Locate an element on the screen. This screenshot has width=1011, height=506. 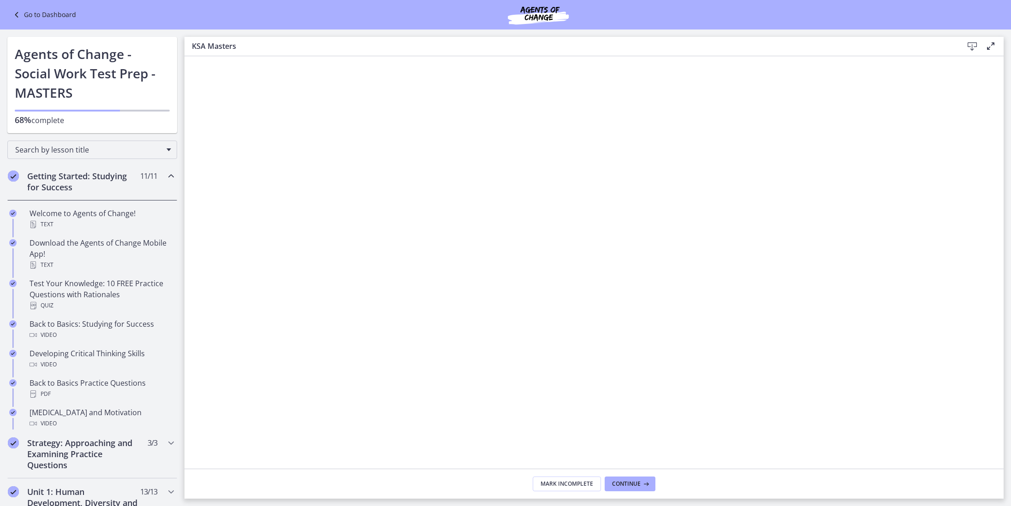
div: Download the Agents of Change Mobile App! is located at coordinates (101, 254).